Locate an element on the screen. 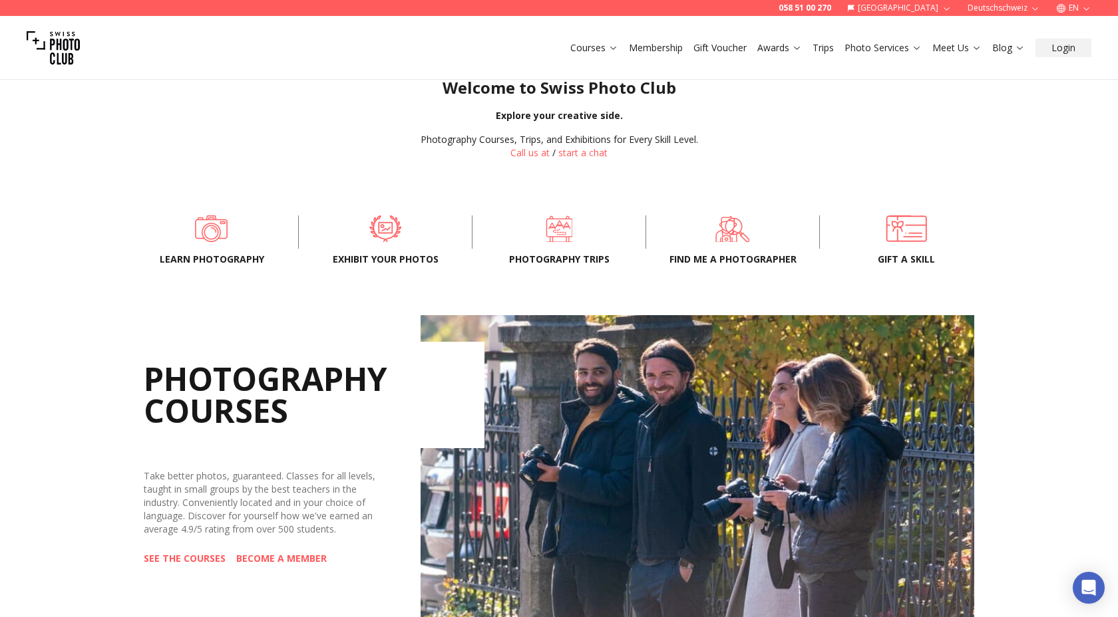  button: Blog is located at coordinates (1008, 48).